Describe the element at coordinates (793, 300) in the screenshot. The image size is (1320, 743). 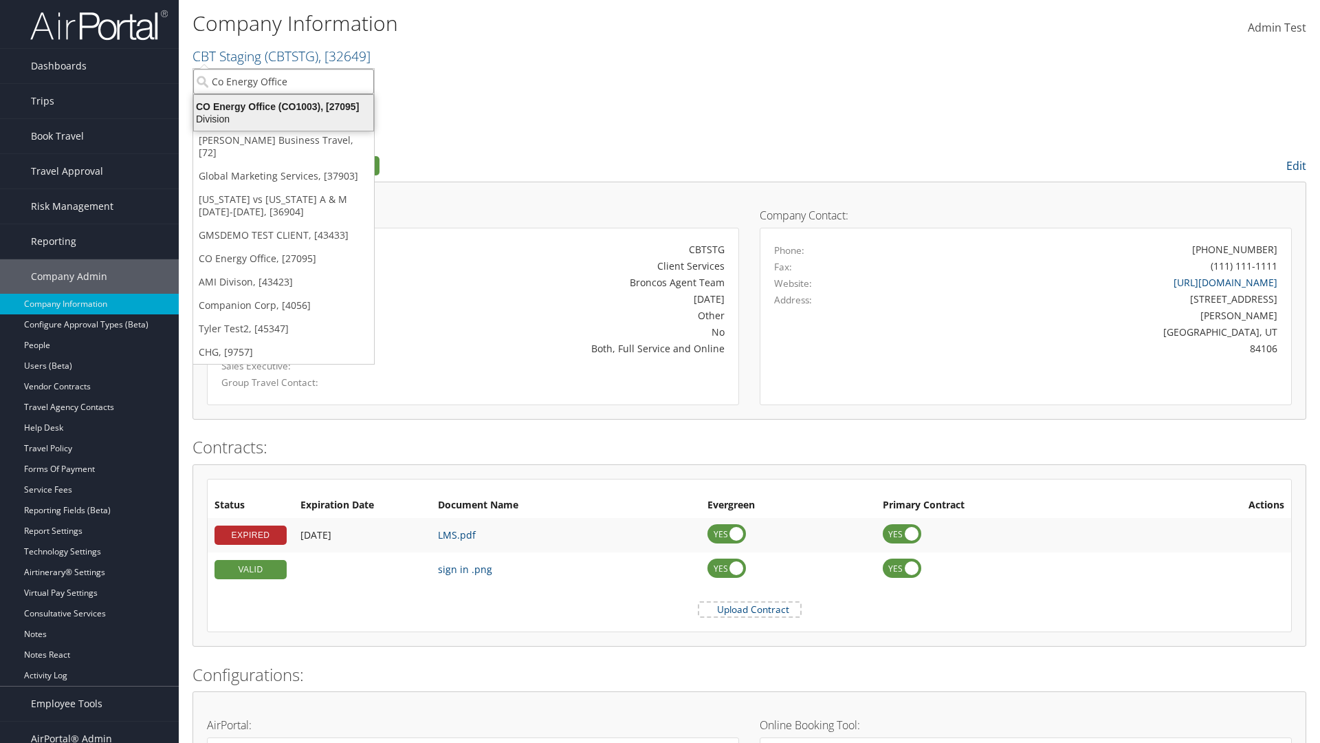
I see `label: Address:` at that location.